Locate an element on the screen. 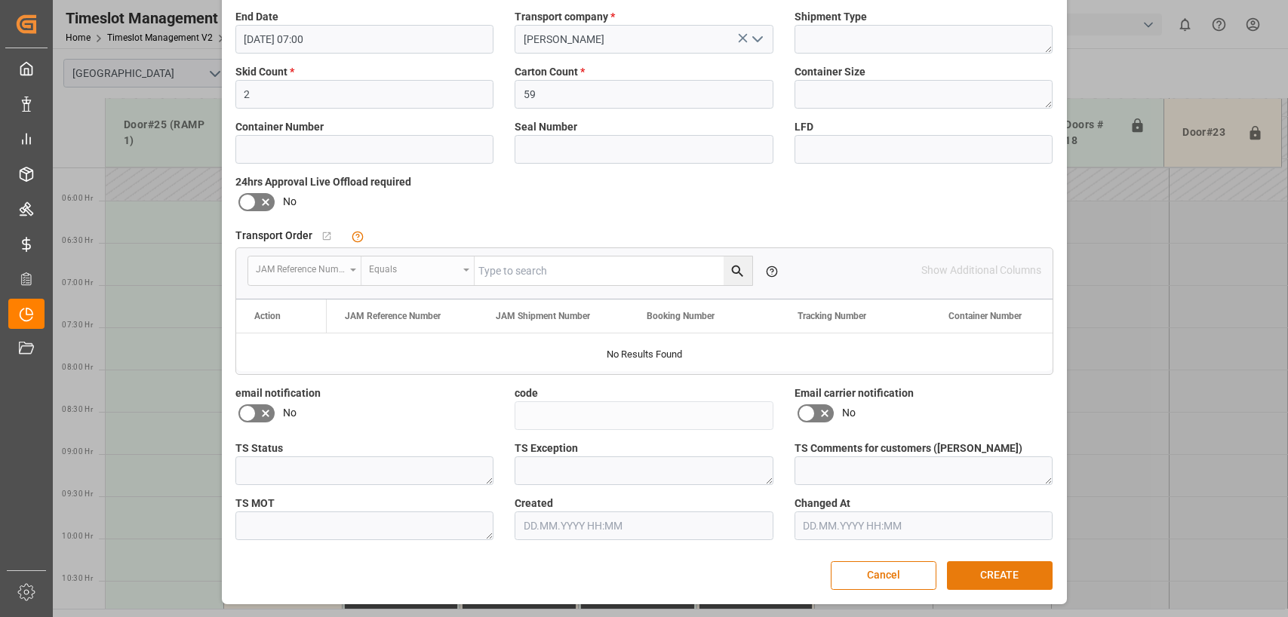 The height and width of the screenshot is (617, 1288). span: Seal Number is located at coordinates (546, 127).